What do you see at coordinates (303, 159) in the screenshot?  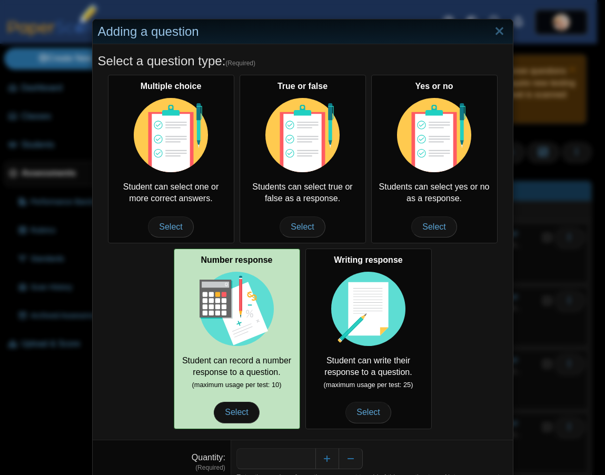 I see `div: Students can select true or false as a response.` at bounding box center [303, 159].